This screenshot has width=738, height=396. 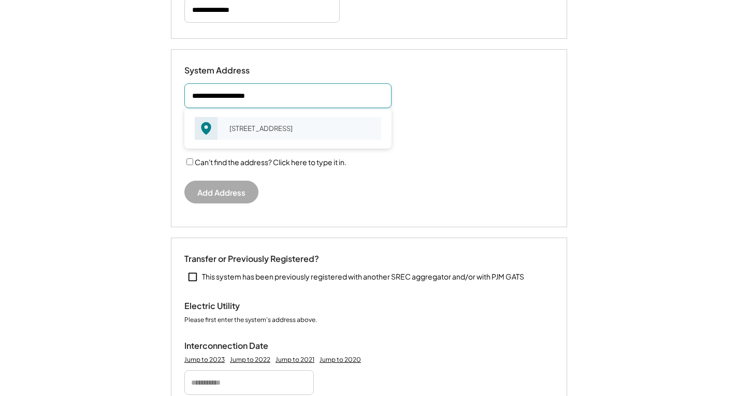 What do you see at coordinates (251, 321) in the screenshot?
I see `div: Please first enter the system's address above.` at bounding box center [251, 321].